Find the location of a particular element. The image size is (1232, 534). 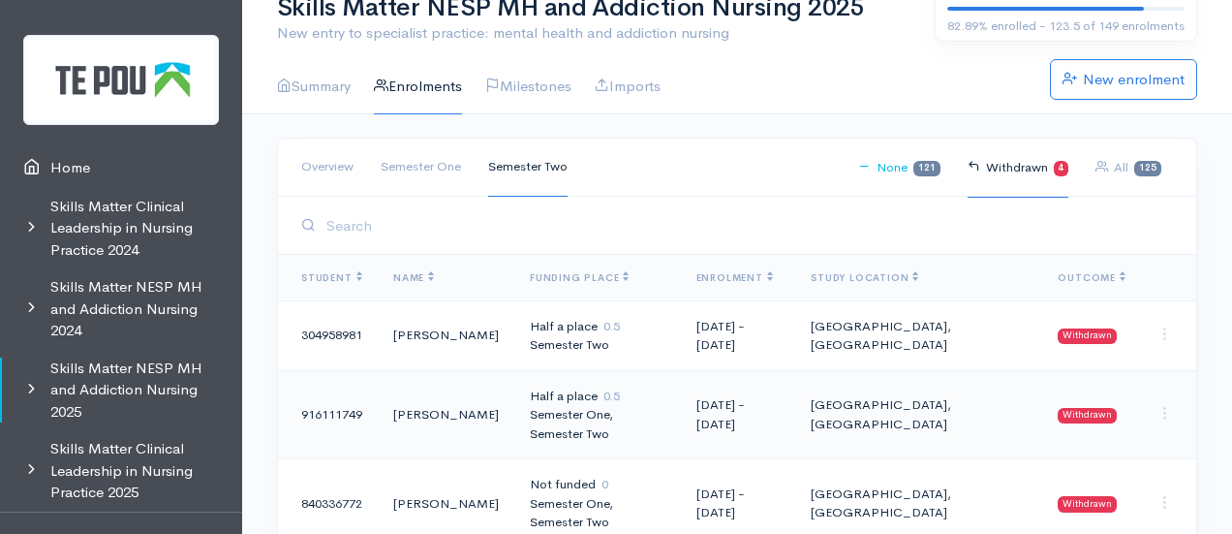

img: Te Pou is located at coordinates (121, 79).